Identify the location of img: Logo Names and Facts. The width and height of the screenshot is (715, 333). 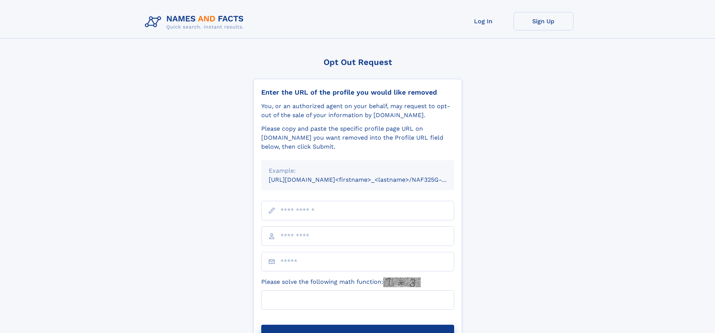
(196, 22).